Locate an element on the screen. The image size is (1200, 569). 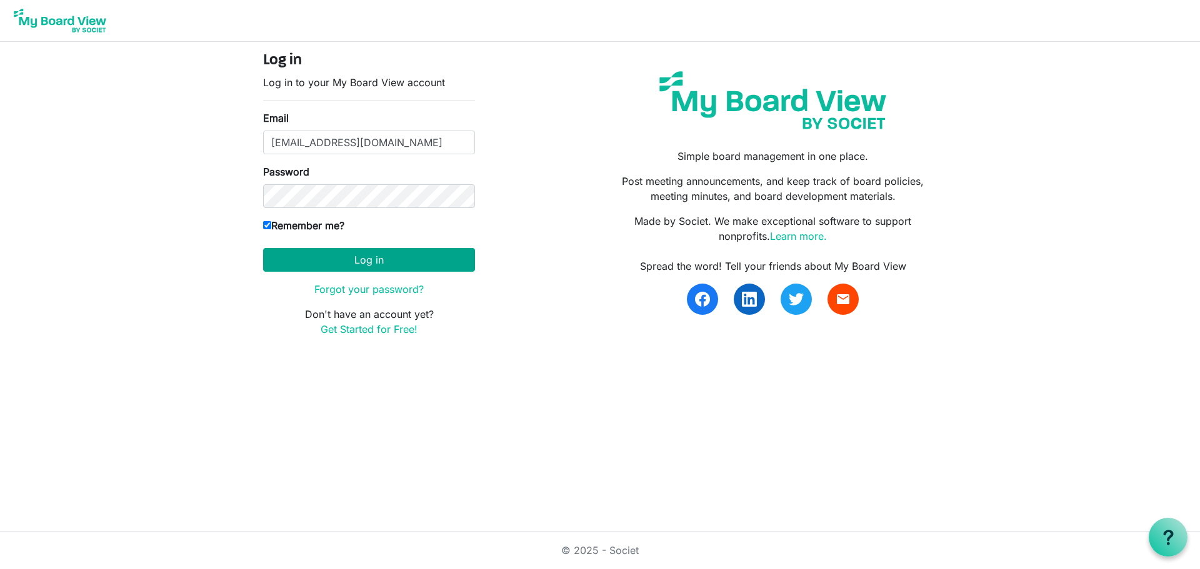
input: Remember me? is located at coordinates (267, 225).